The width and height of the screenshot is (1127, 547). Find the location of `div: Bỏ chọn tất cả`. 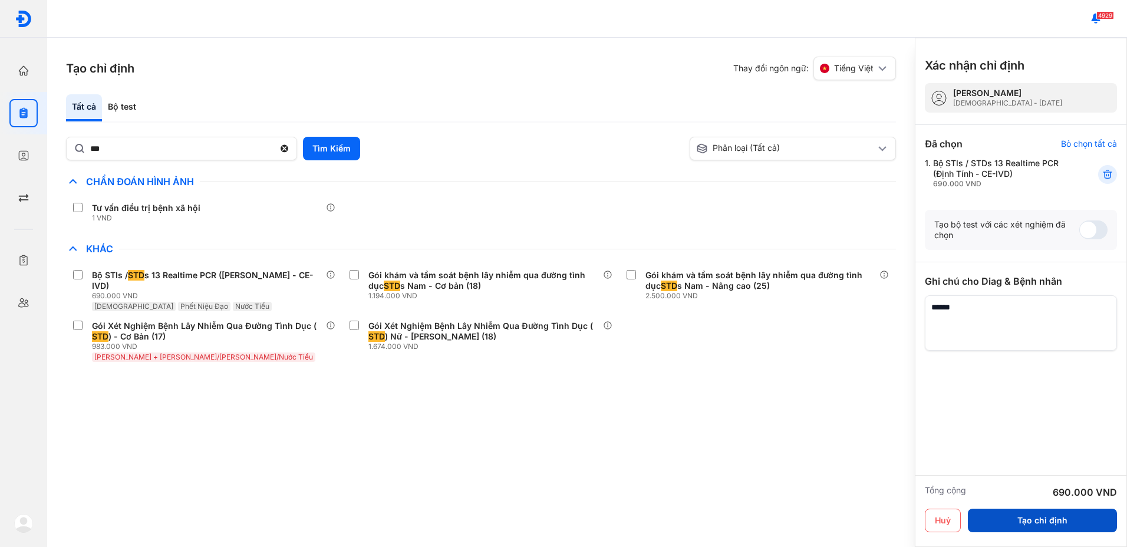

div: Bỏ chọn tất cả is located at coordinates (1089, 144).